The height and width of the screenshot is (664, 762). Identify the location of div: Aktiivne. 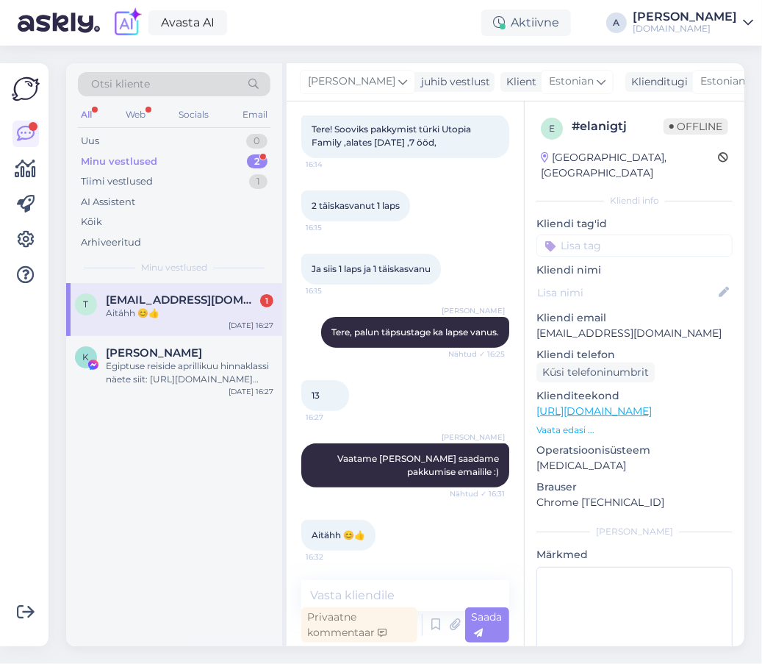
(526, 23).